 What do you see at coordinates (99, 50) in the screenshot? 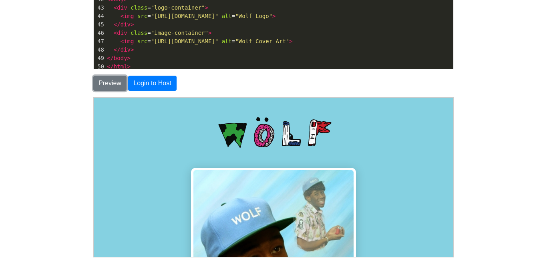
I see `div: 48` at bounding box center [99, 50].